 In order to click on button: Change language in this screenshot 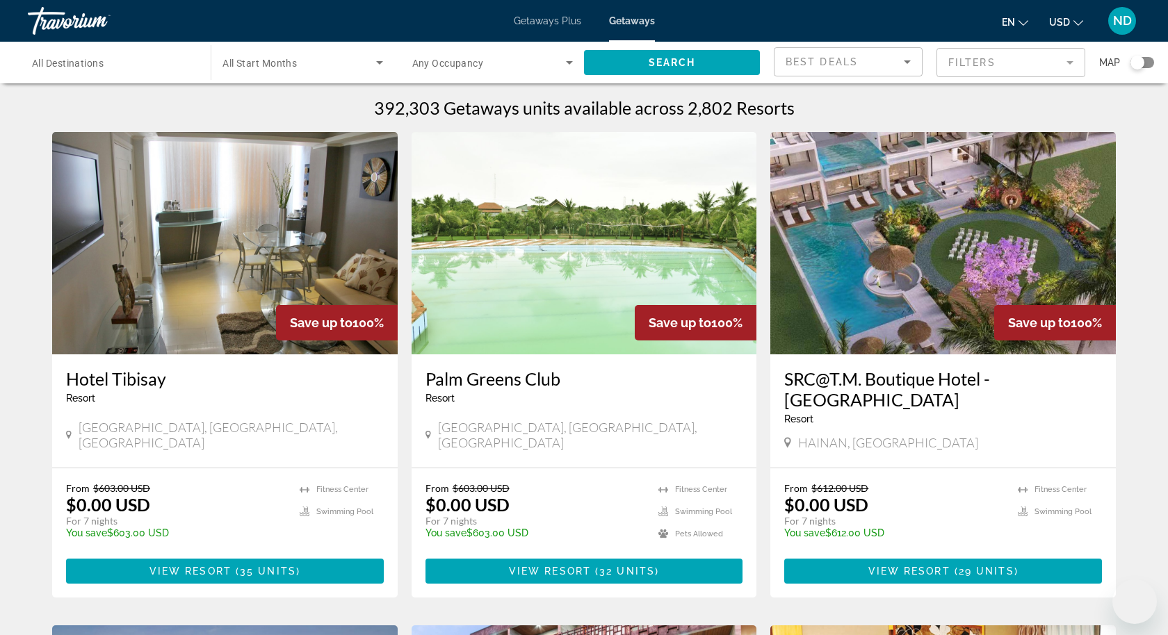, I will do `click(1015, 22)`.